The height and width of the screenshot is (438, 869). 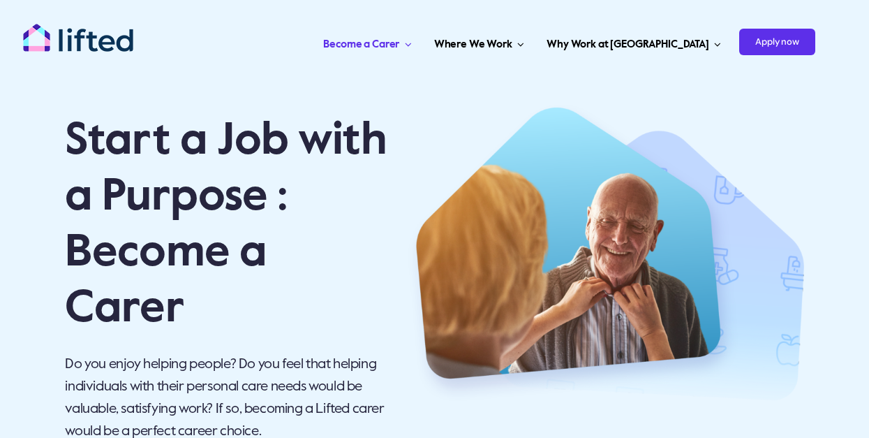 I want to click on span: Start a Job with a Purpose : Become a Carer, so click(x=225, y=225).